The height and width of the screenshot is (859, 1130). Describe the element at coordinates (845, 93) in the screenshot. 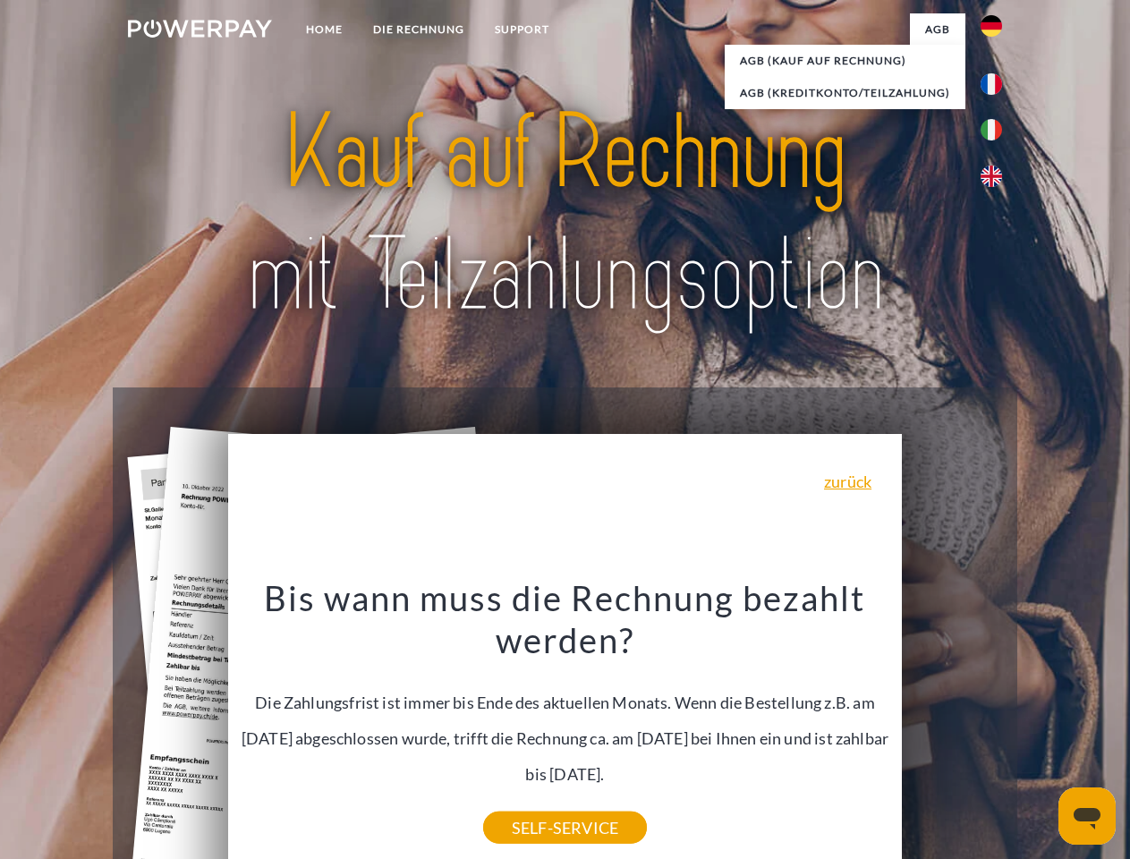

I see `a: AGB (Kreditkonto/Teilzahlung)` at that location.